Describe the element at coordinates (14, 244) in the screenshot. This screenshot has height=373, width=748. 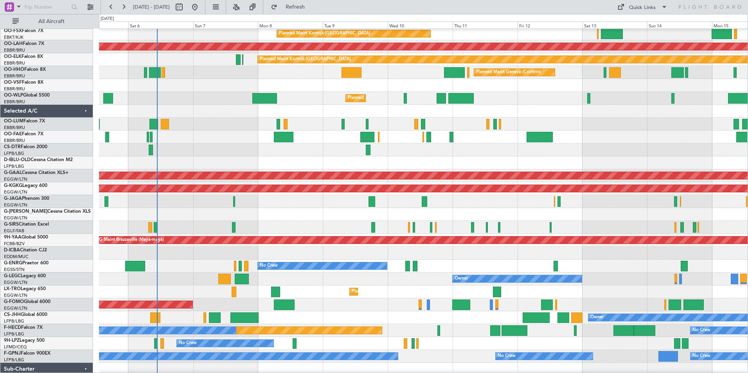
I see `a: FCBB/BZV` at that location.